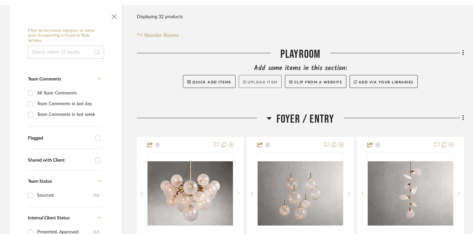 The width and height of the screenshot is (473, 234). What do you see at coordinates (68, 93) in the screenshot?
I see `div: All Team Comments` at bounding box center [68, 93].